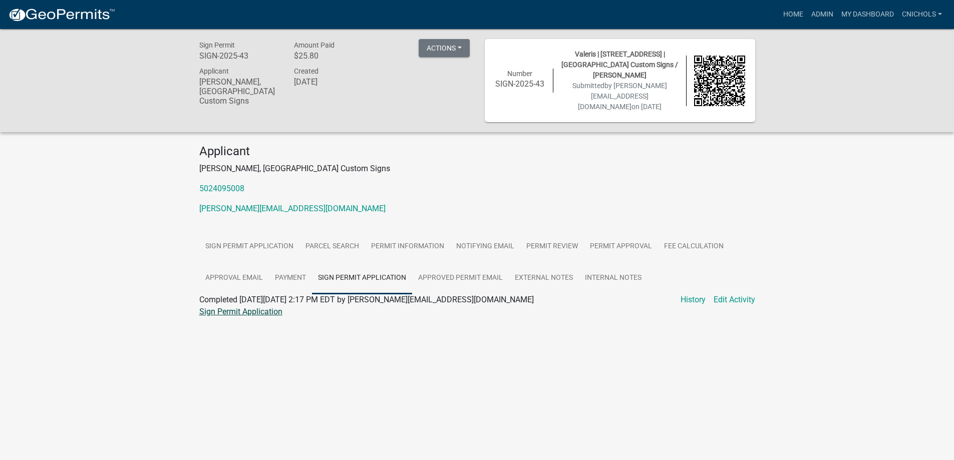 This screenshot has width=954, height=460. I want to click on a: History, so click(693, 300).